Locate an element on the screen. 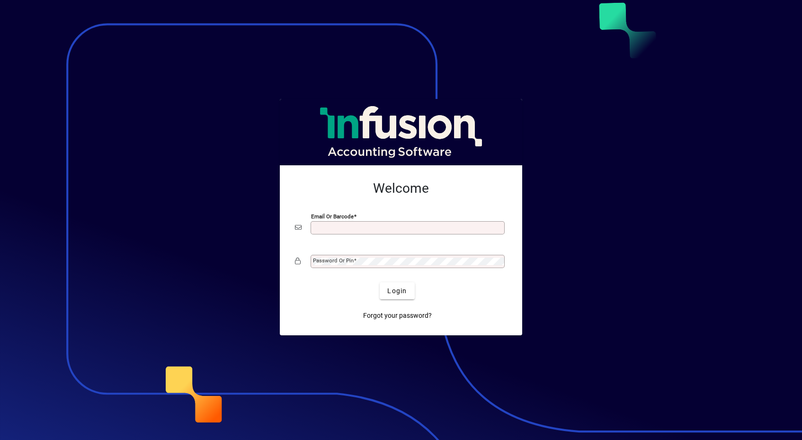 This screenshot has width=802, height=440. mat-label: Password or Pin is located at coordinates (333, 260).